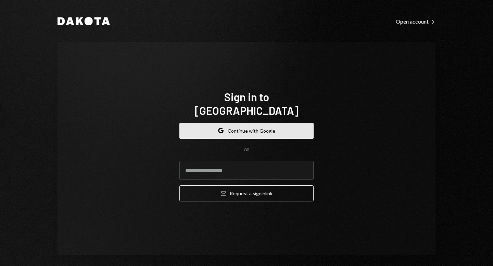  Describe the element at coordinates (247, 150) in the screenshot. I see `div: OR` at that location.